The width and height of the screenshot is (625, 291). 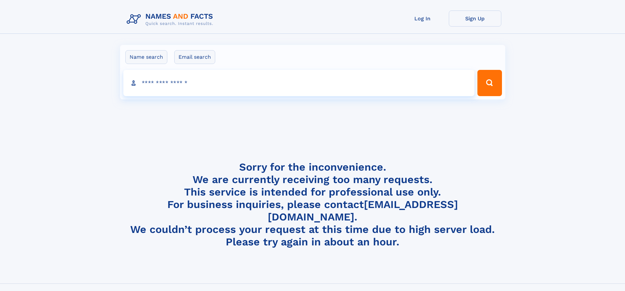 I want to click on button: Search Button, so click(x=489, y=83).